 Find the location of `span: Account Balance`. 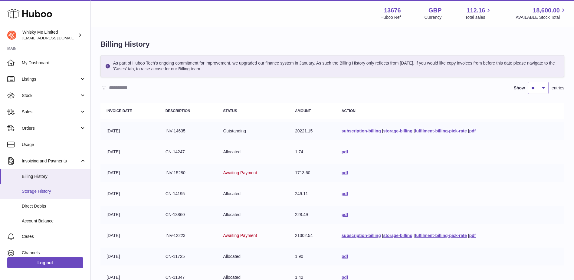

span: Account Balance is located at coordinates (54, 221).